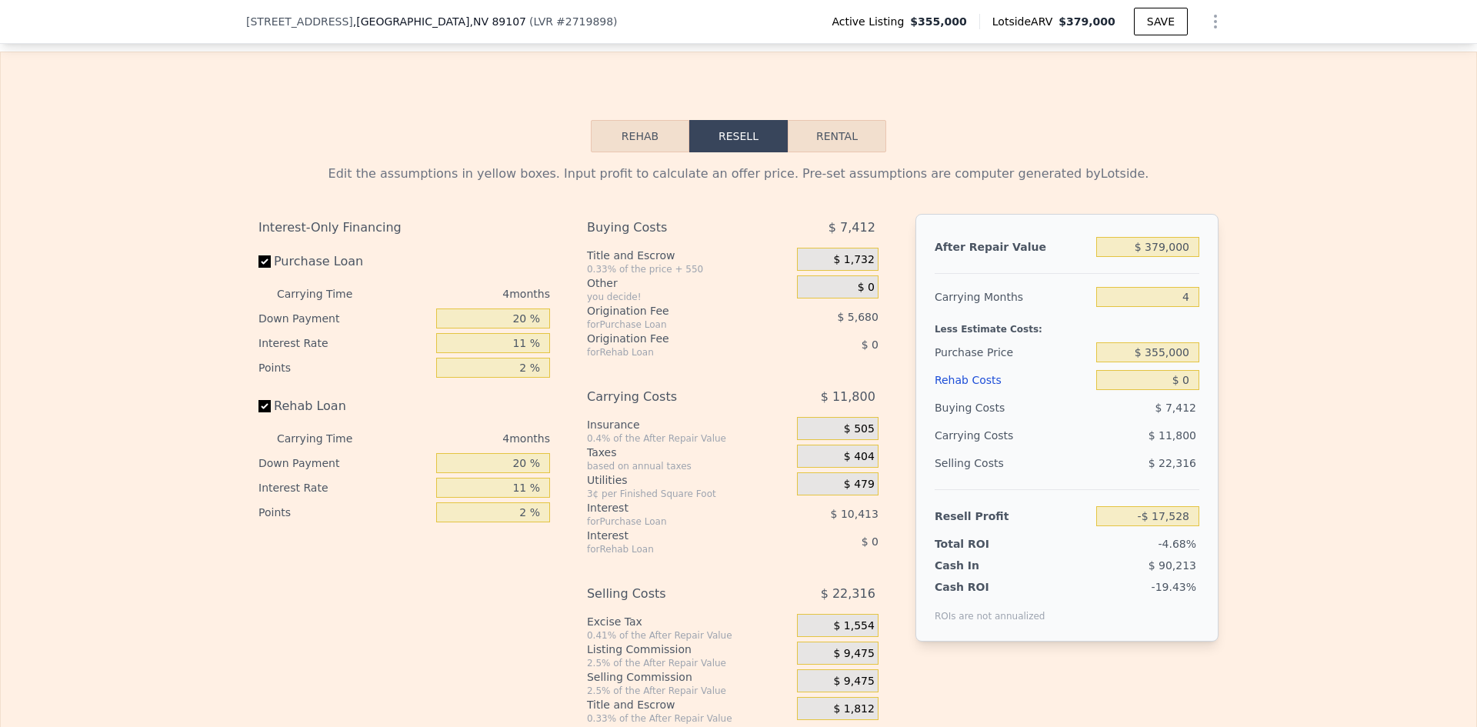 The height and width of the screenshot is (727, 1477). What do you see at coordinates (498, 22) in the screenshot?
I see `span: , NV 89107` at bounding box center [498, 22].